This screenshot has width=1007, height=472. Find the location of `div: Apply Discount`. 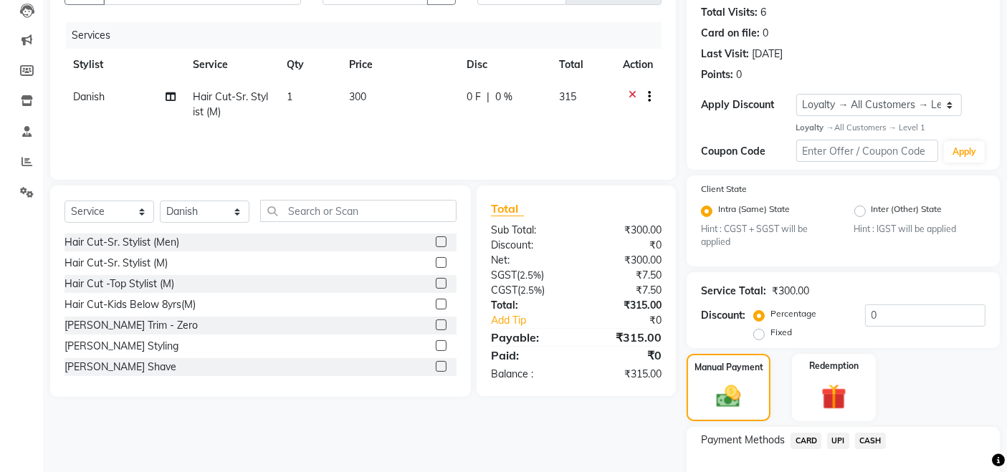

div: Apply Discount is located at coordinates (748, 105).